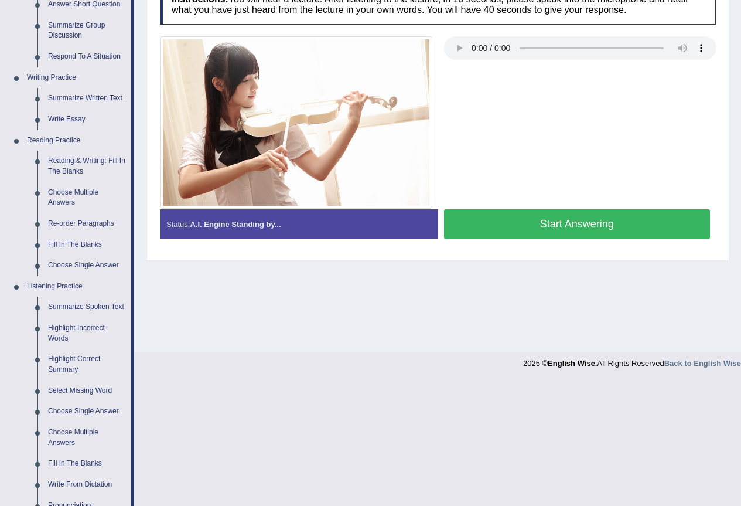 Image resolution: width=741 pixels, height=506 pixels. Describe the element at coordinates (76, 78) in the screenshot. I see `a: Writing Practice` at that location.